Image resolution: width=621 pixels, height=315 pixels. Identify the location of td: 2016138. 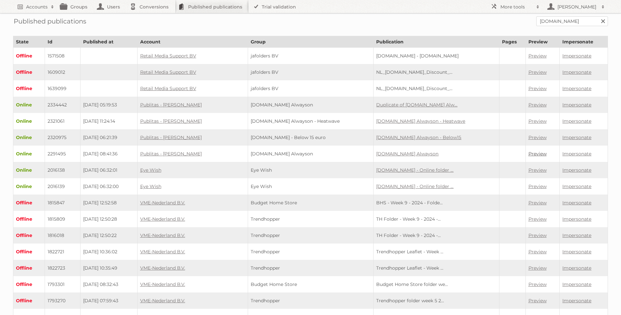
(63, 170).